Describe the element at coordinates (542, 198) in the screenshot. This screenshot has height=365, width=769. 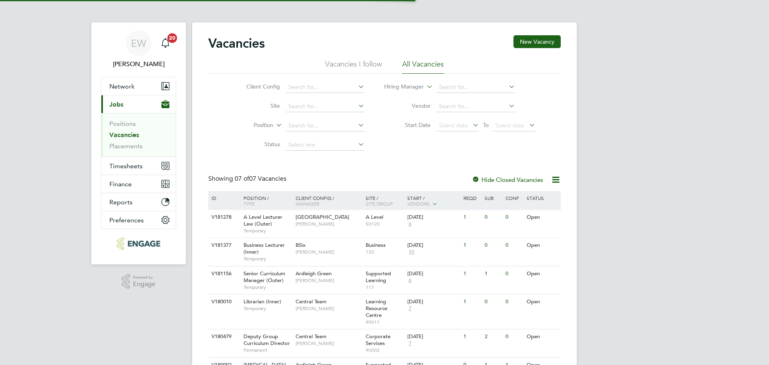
I see `div: Status` at that location.